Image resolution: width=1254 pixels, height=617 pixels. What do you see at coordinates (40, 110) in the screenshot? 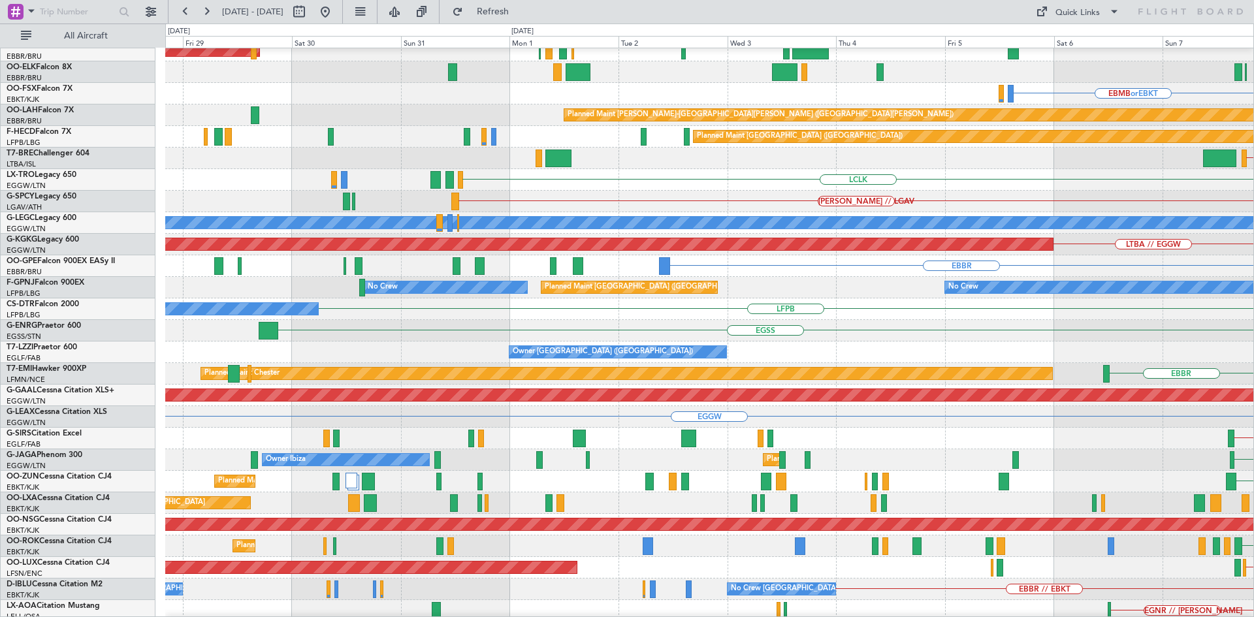
I see `a: OO-LAHFalcon 7X` at bounding box center [40, 110].